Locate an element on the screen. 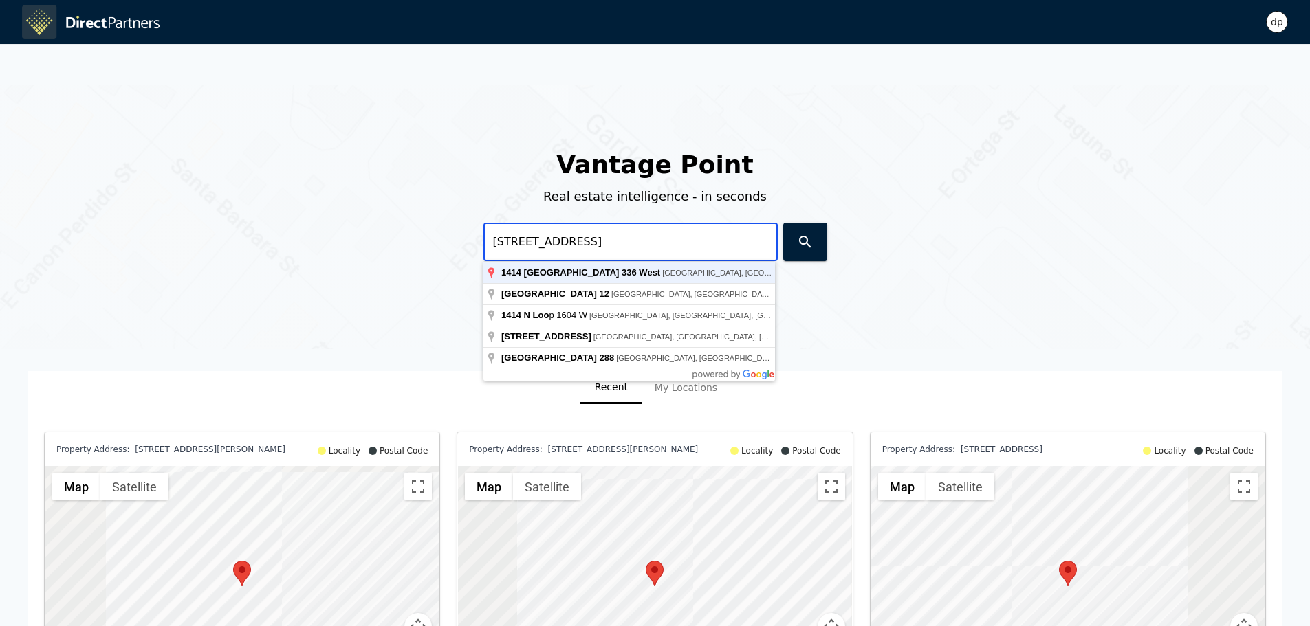  span: Vantage Point is located at coordinates (655, 165).